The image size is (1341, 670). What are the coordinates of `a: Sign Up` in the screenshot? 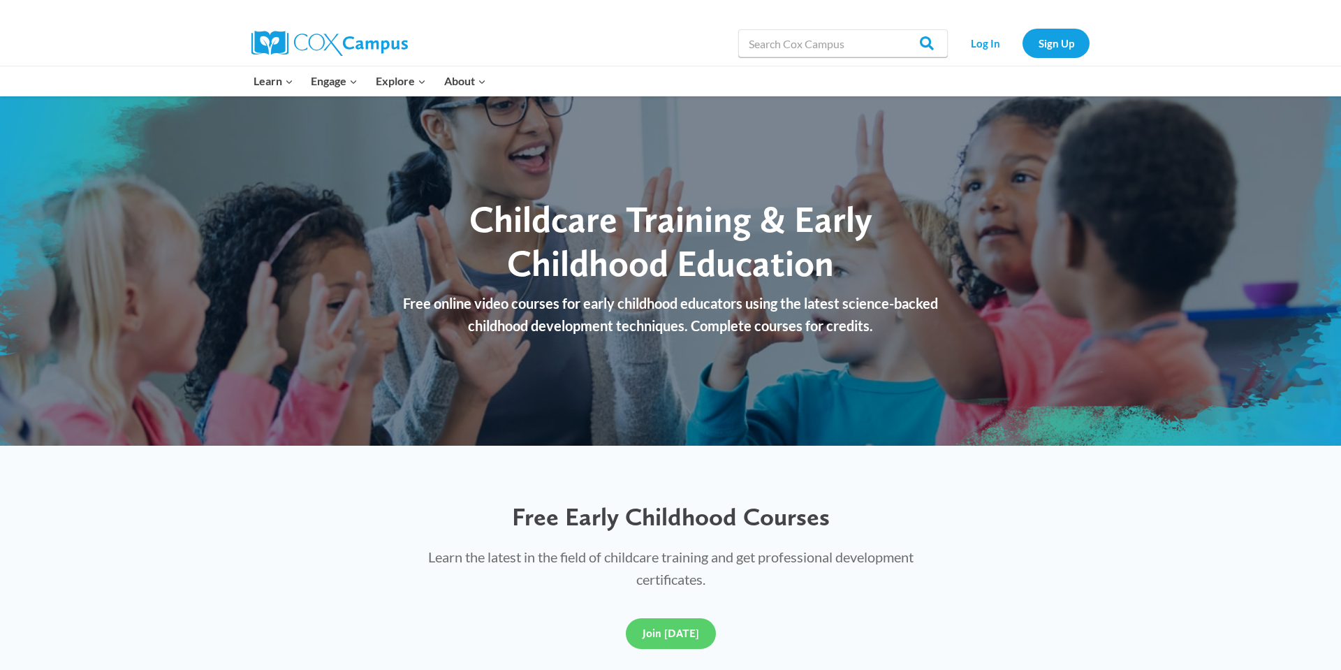 It's located at (1056, 43).